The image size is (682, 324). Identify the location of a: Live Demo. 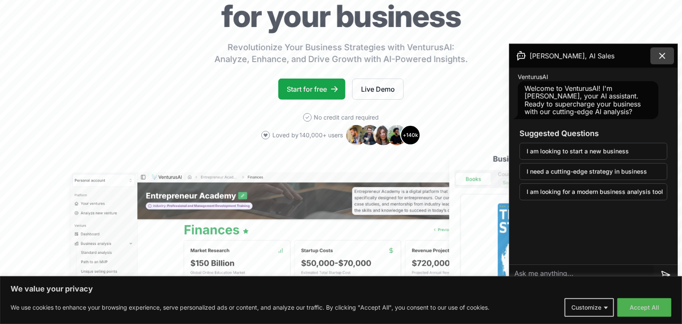
(378, 89).